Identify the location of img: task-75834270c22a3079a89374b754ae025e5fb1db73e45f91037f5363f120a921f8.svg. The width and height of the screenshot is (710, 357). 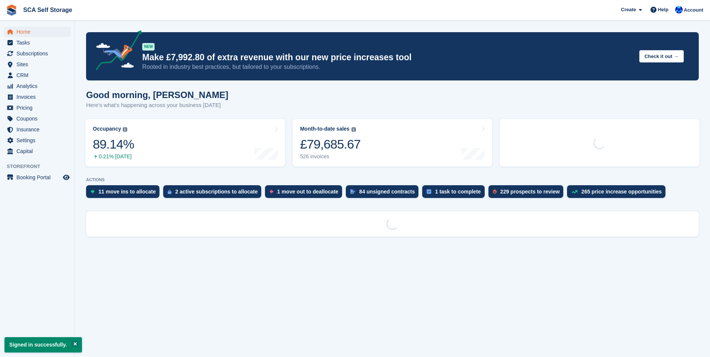
(429, 192).